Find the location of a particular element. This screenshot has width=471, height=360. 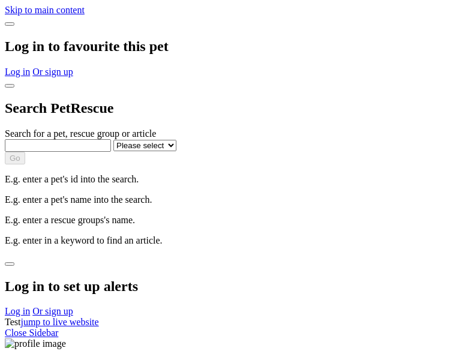

h2: Log in to favourite this pet is located at coordinates (235, 46).